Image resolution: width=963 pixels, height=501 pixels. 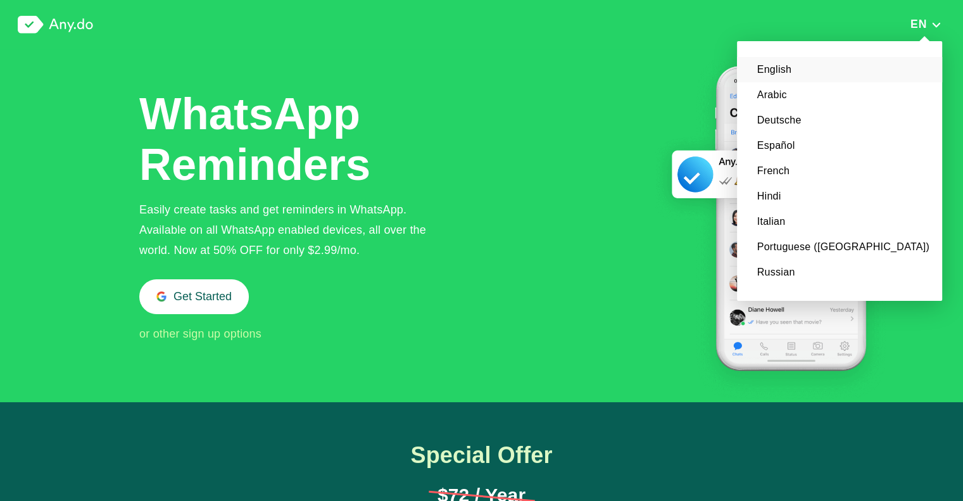 What do you see at coordinates (839, 171) in the screenshot?
I see `li: French` at bounding box center [839, 171].